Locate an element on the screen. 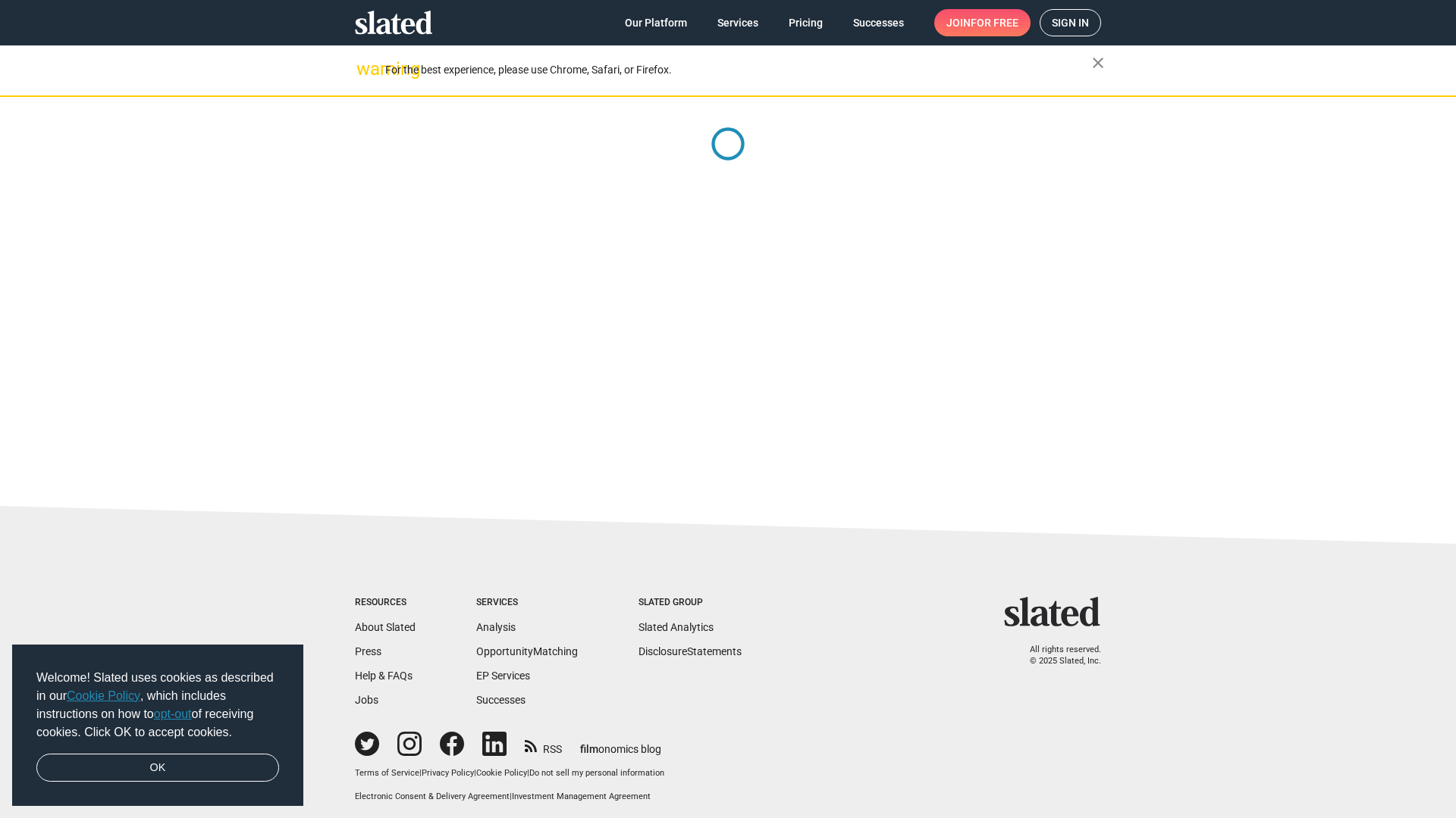  a: dismiss cookie message is located at coordinates (158, 769).